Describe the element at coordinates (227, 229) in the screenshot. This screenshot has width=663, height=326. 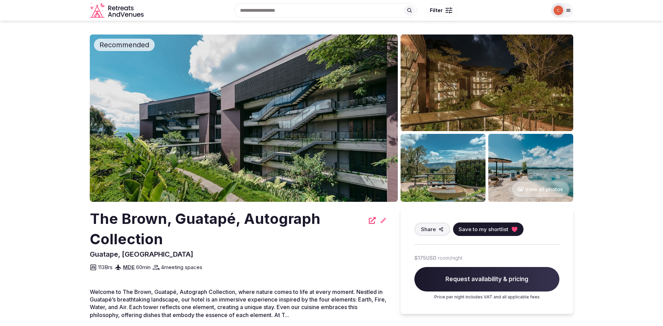
I see `h2: The Brown, Guatapé, Autograph Collection` at that location.